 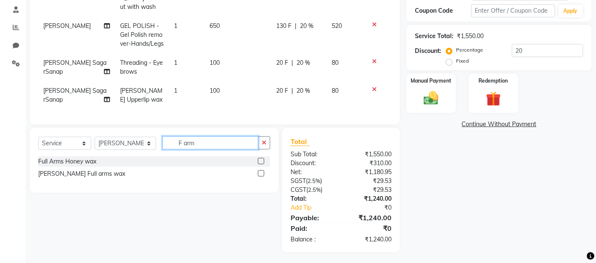 What do you see at coordinates (210, 143) in the screenshot?
I see `input: Search or Scan` at bounding box center [210, 143].